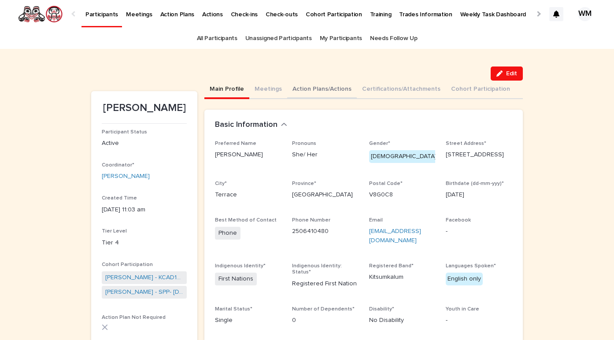 This screenshot has width=614, height=340. What do you see at coordinates (585, 14) in the screenshot?
I see `div: WM` at bounding box center [585, 14].